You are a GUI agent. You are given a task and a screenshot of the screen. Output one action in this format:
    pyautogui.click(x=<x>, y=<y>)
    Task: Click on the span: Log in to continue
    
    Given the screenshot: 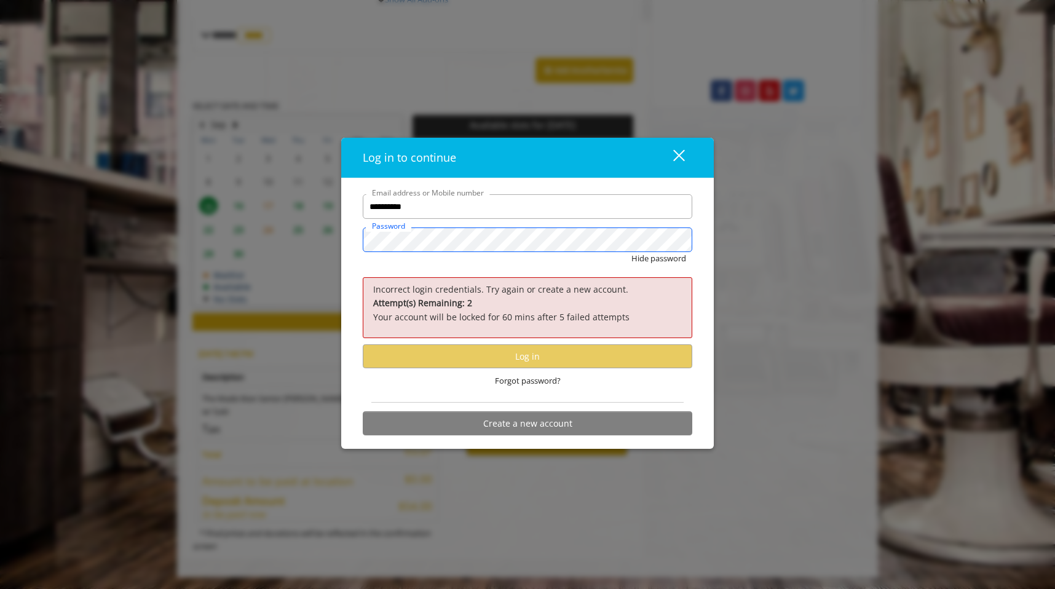 What is the action you would take?
    pyautogui.click(x=410, y=157)
    